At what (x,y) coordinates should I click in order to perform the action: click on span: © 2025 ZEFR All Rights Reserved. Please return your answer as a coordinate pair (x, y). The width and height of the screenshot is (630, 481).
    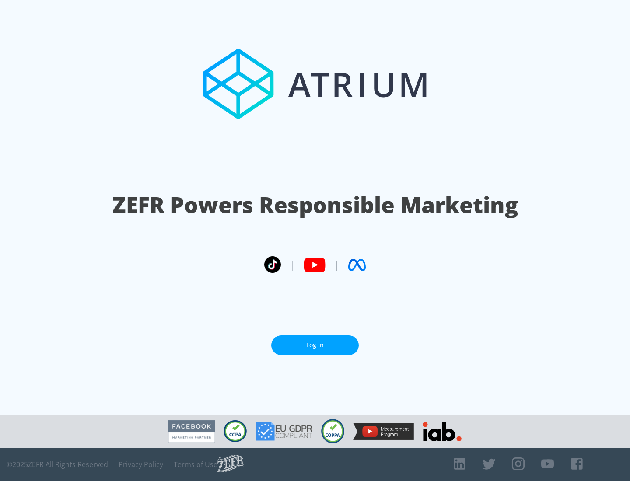
    Looking at the image, I should click on (57, 465).